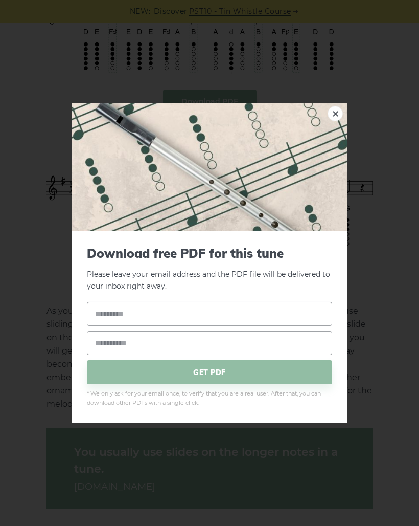 Image resolution: width=419 pixels, height=526 pixels. Describe the element at coordinates (210, 372) in the screenshot. I see `span: GET PDF` at that location.